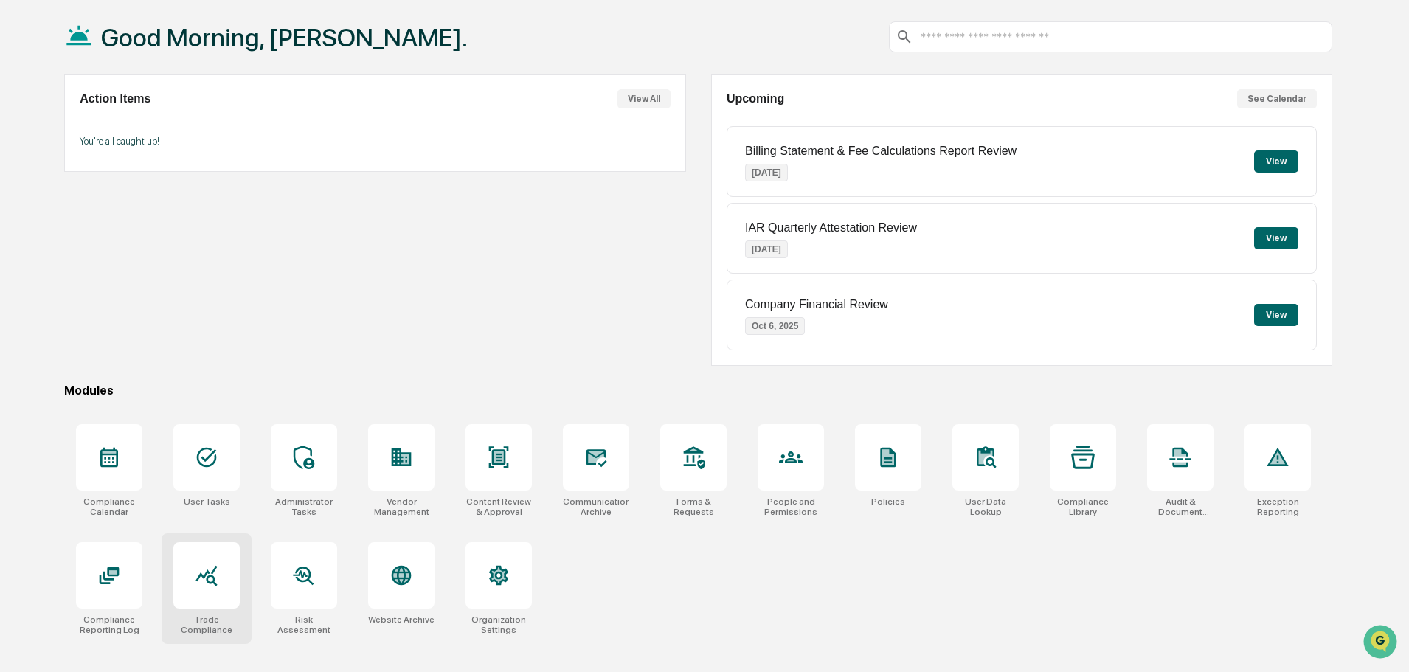  Describe the element at coordinates (152, 193) in the screenshot. I see `span: Attestations` at that location.